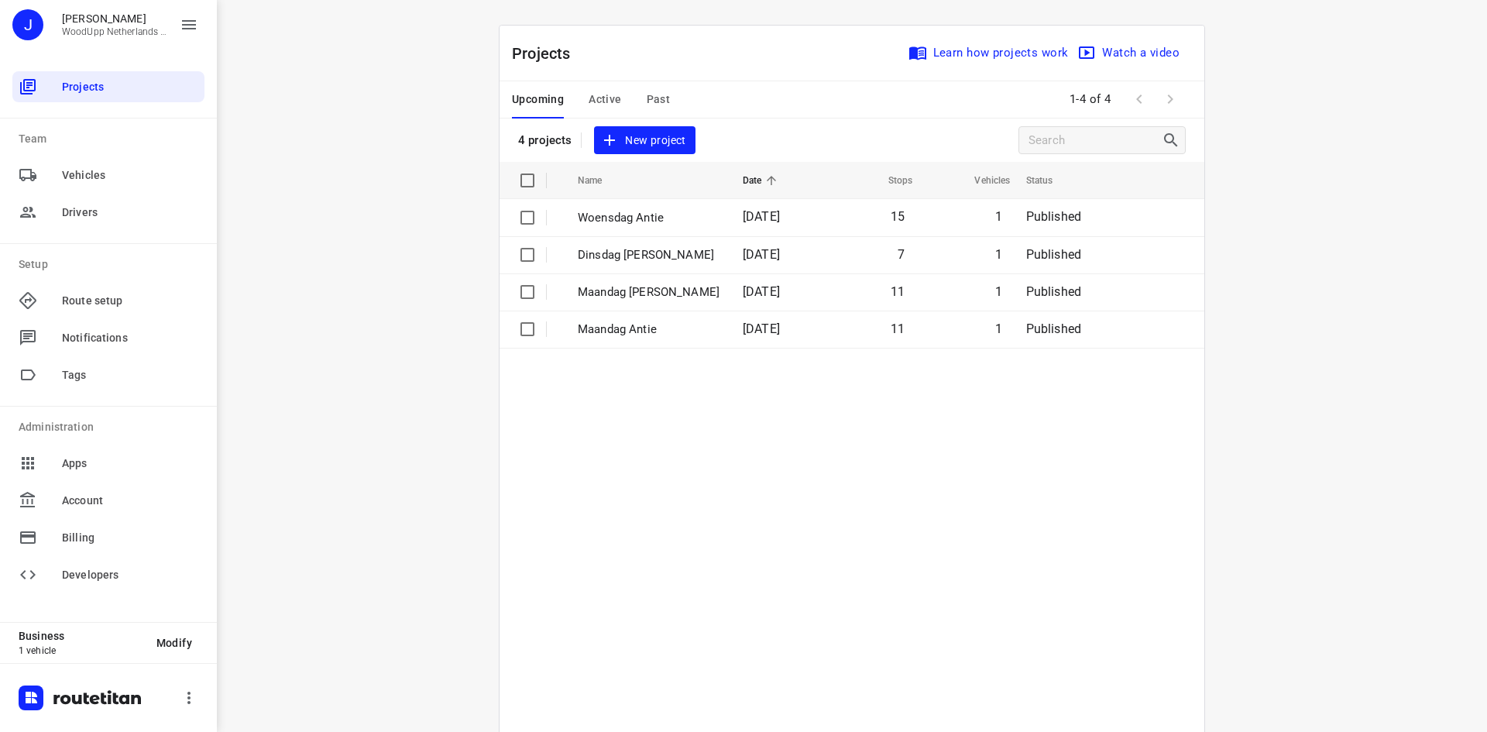  I want to click on span: 7, so click(901, 254).